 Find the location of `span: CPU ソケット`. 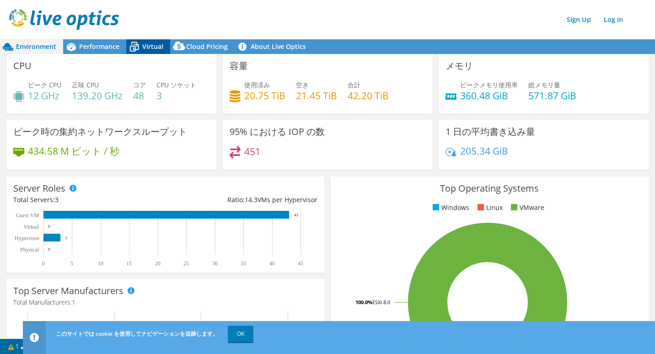

span: CPU ソケット is located at coordinates (176, 85).